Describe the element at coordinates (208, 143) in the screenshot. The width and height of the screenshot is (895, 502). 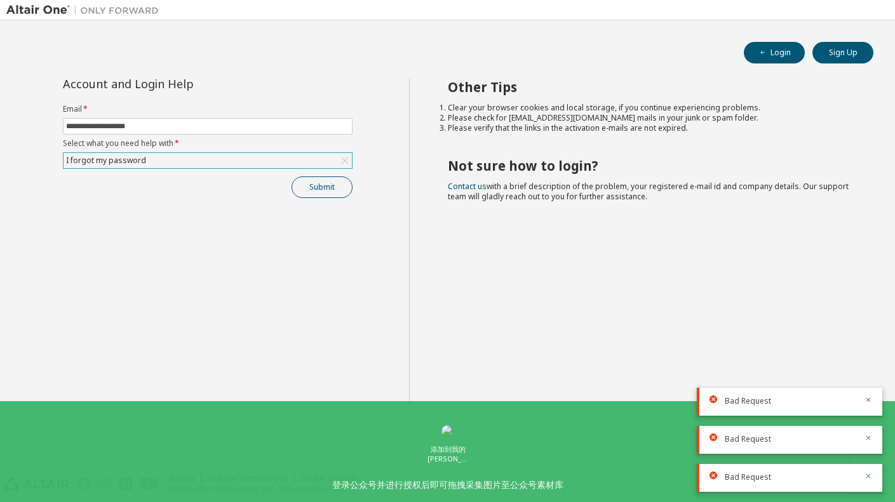
I see `label: Select what you need help with` at that location.